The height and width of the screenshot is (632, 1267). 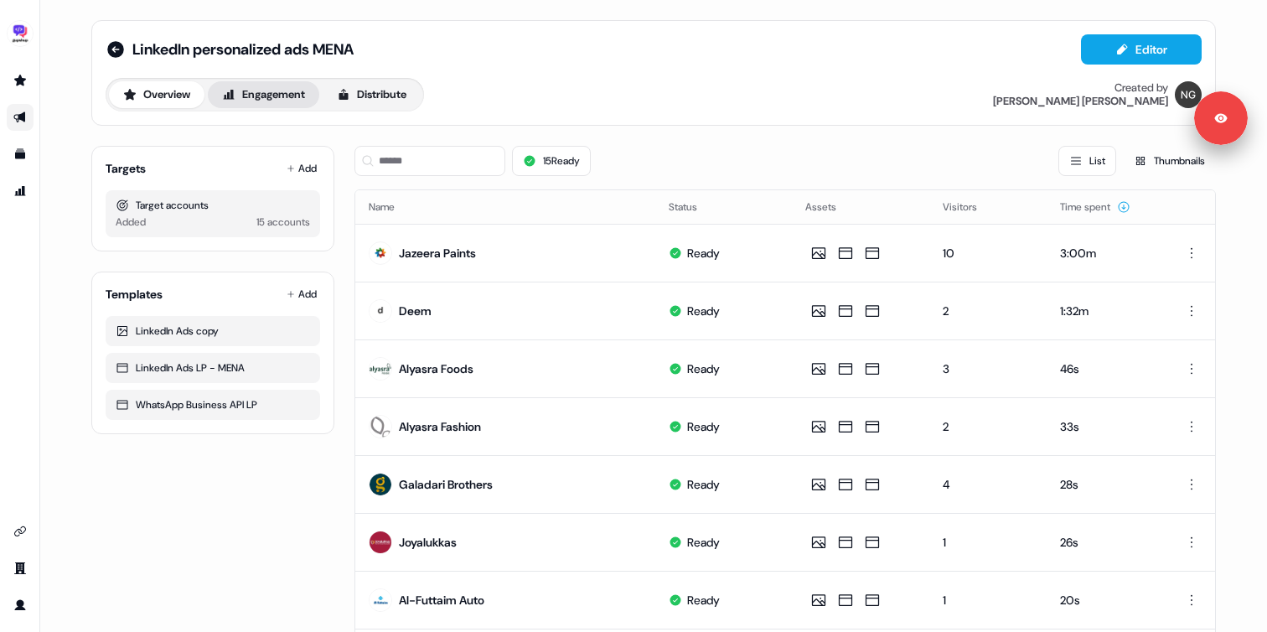 What do you see at coordinates (134, 294) in the screenshot?
I see `div: Templates` at bounding box center [134, 294].